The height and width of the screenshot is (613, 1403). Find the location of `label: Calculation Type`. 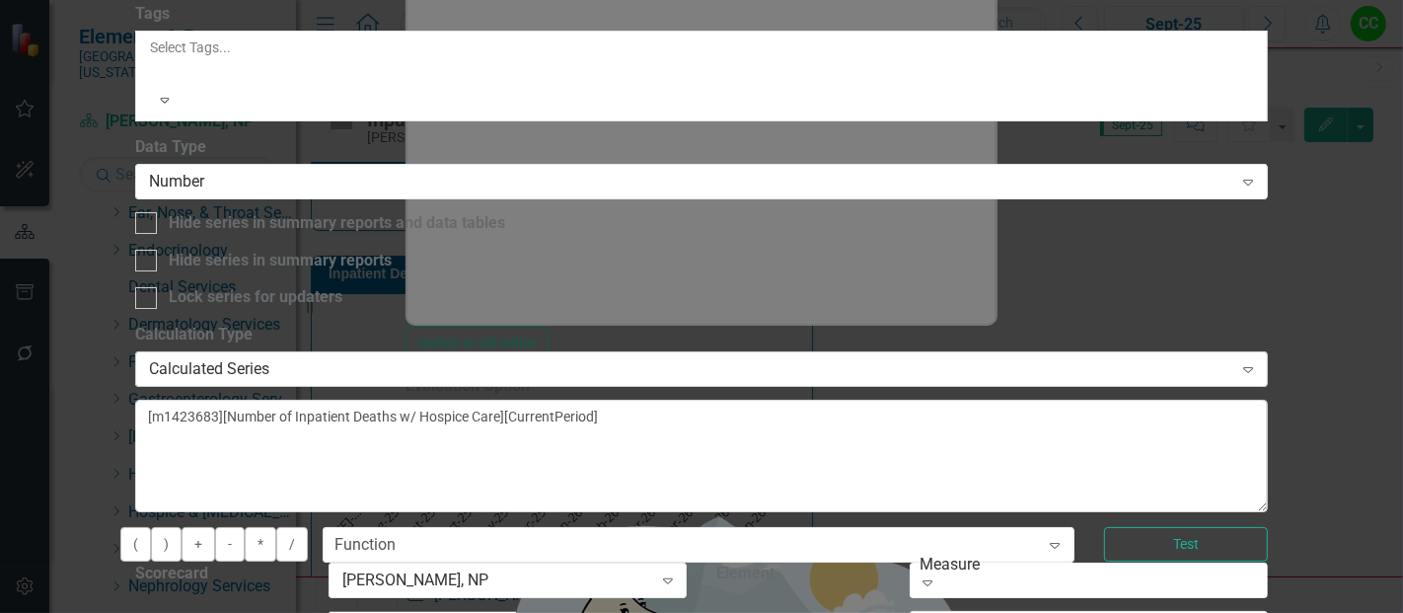

label: Calculation Type is located at coordinates (701, 334).